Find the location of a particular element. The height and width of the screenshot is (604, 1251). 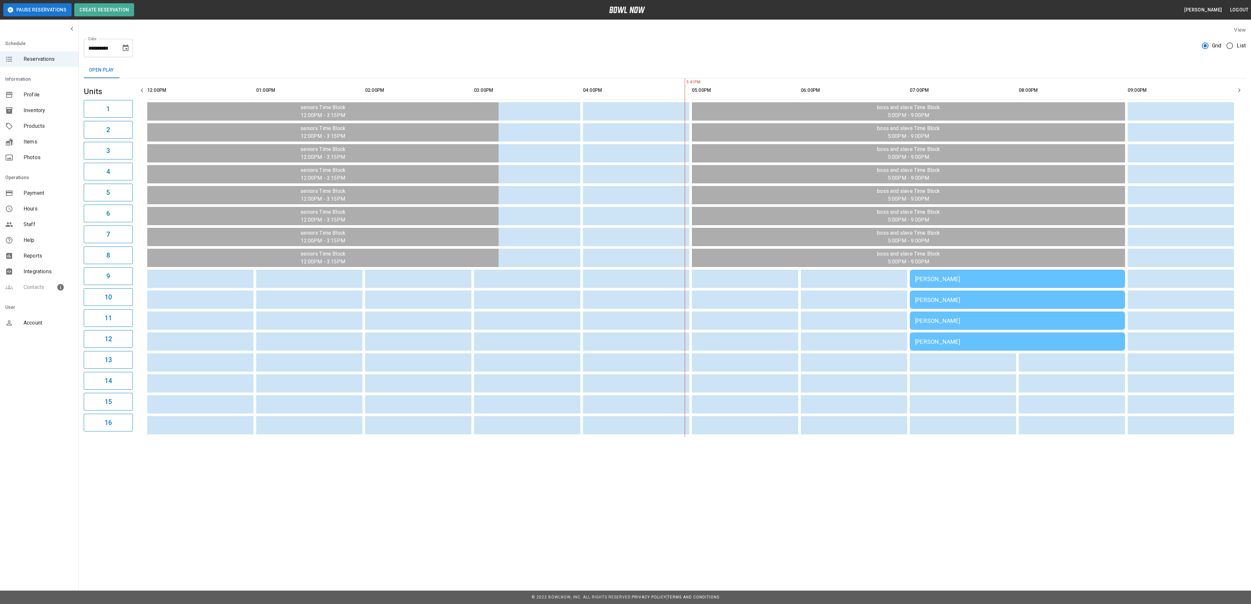

th: 08:00PM is located at coordinates (1071, 90).